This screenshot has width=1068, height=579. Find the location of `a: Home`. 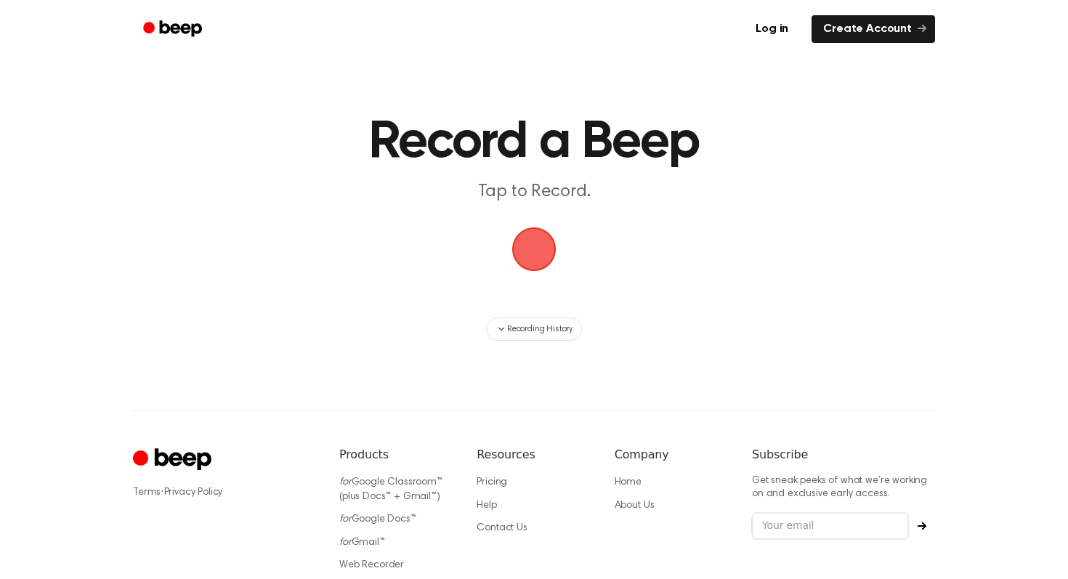

a: Home is located at coordinates (628, 482).